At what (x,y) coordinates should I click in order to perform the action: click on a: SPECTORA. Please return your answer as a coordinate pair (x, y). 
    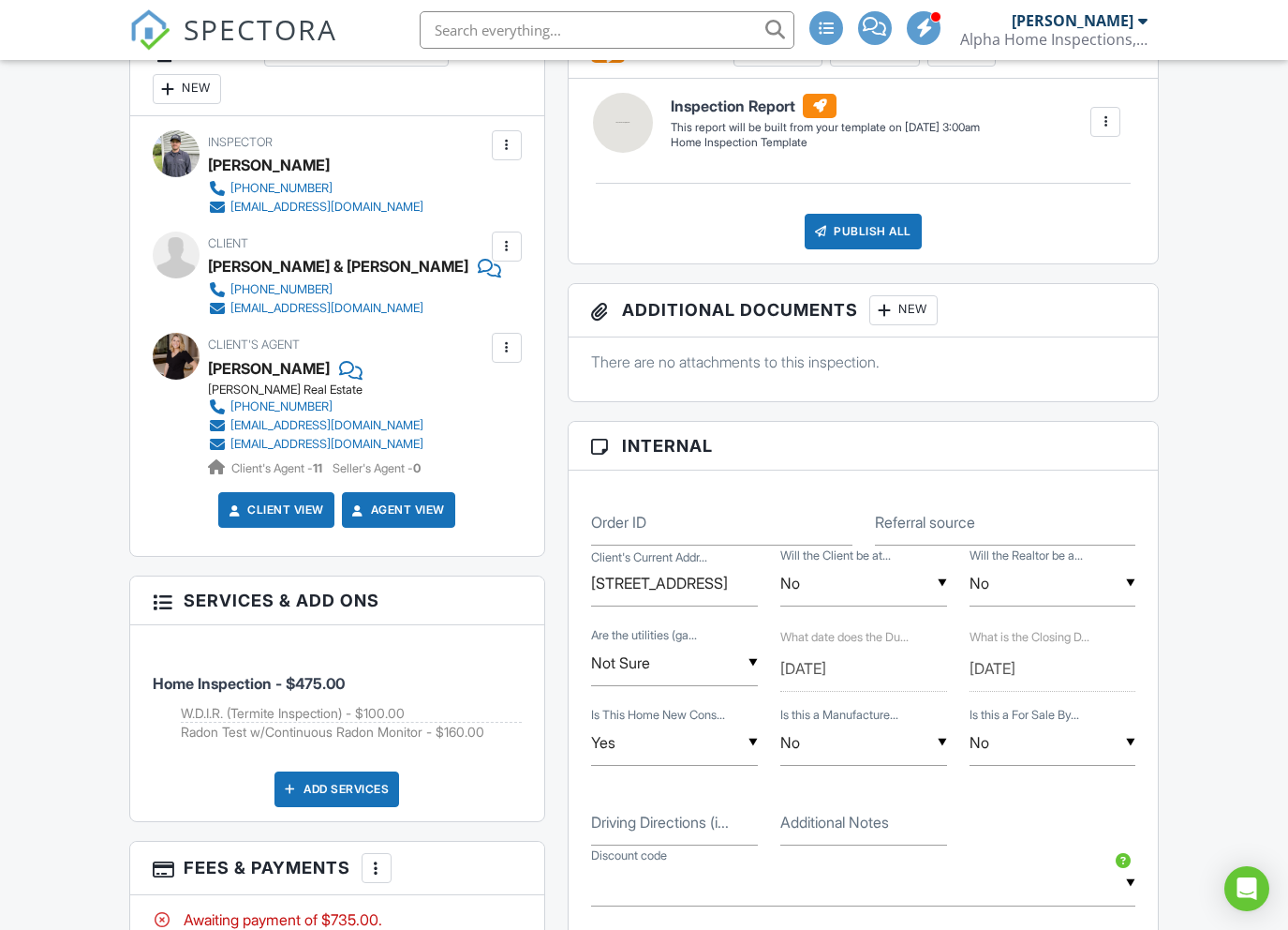
    Looking at the image, I should click on (233, 45).